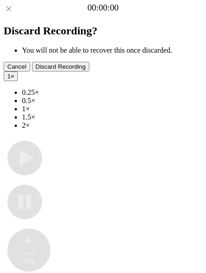 Image resolution: width=206 pixels, height=273 pixels. I want to click on a: 00:00:00, so click(103, 8).